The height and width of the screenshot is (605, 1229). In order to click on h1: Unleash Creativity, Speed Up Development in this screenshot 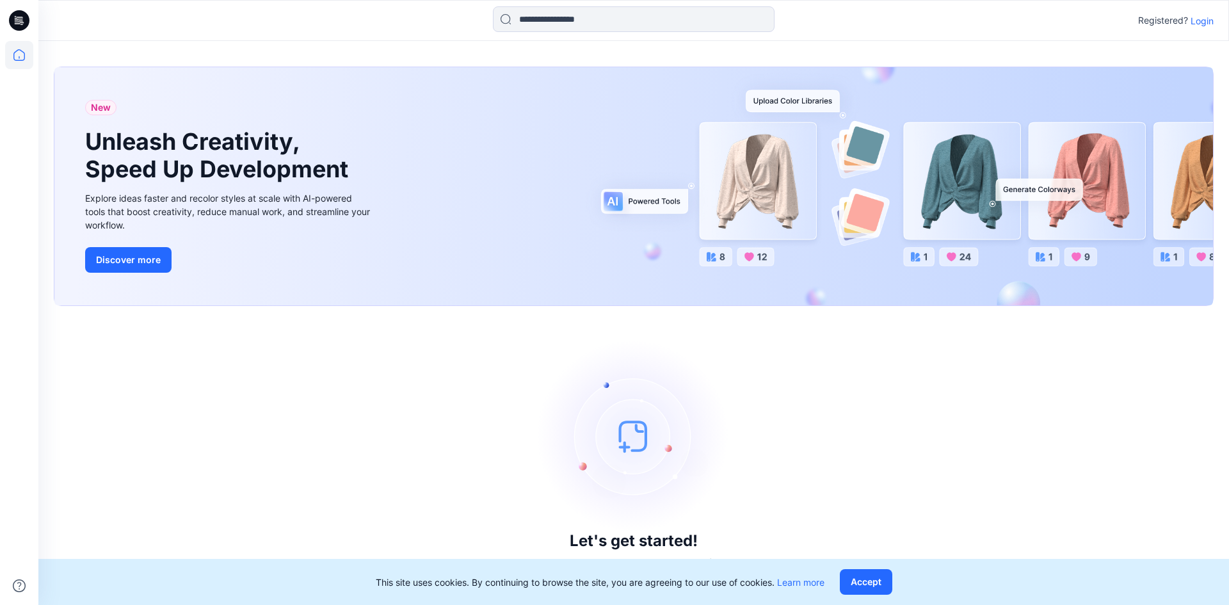, I will do `click(220, 156)`.